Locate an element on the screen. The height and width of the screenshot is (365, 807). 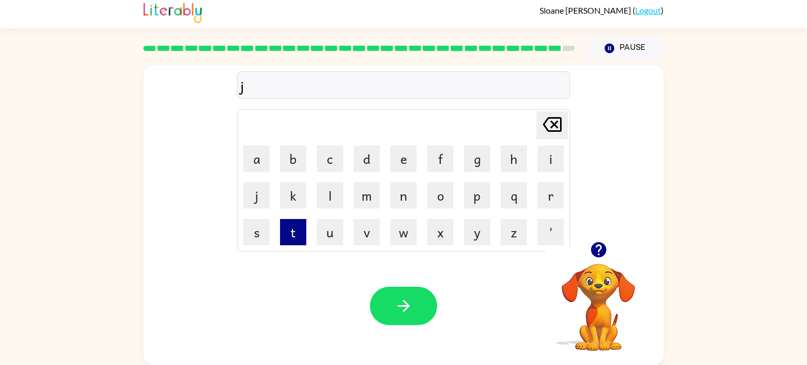
button: i is located at coordinates (551, 159).